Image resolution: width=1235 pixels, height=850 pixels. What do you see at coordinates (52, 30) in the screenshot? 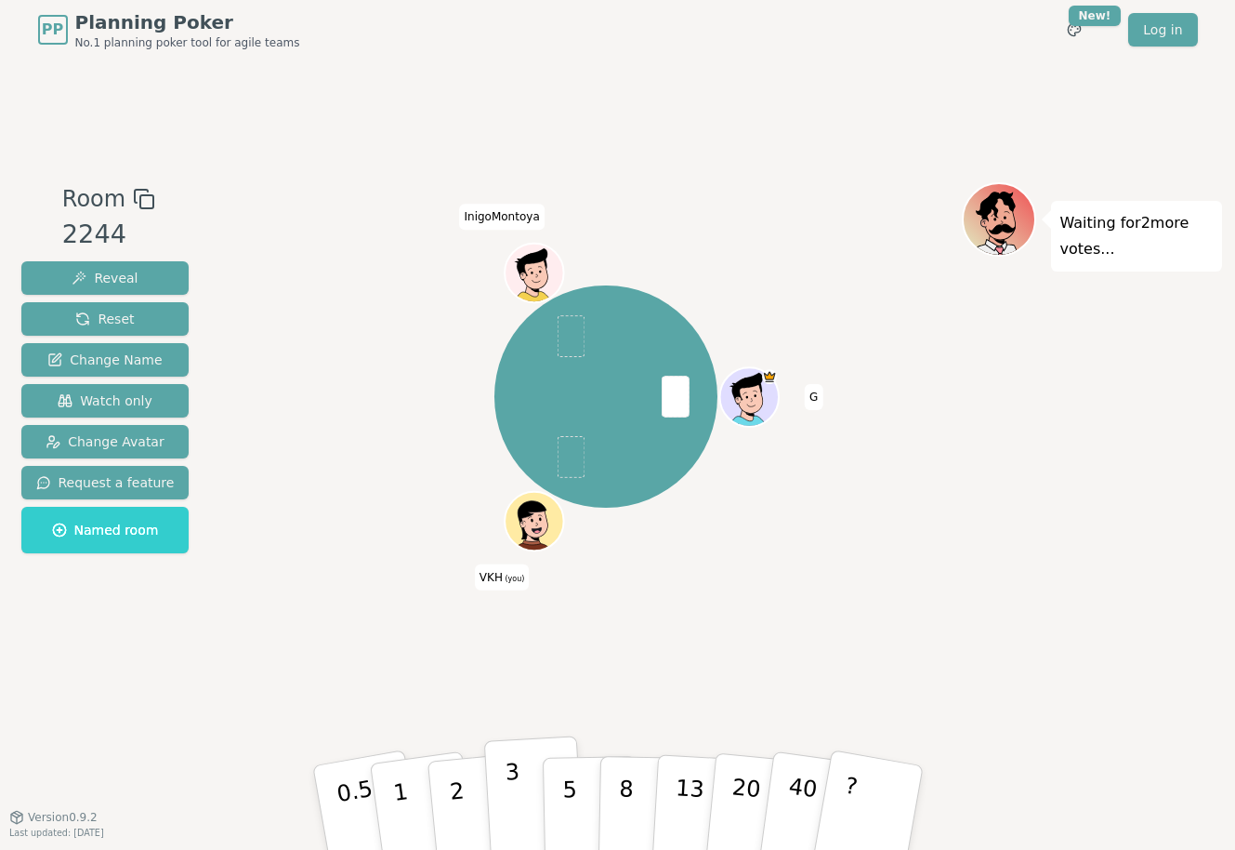
I see `span: PP` at bounding box center [52, 30].